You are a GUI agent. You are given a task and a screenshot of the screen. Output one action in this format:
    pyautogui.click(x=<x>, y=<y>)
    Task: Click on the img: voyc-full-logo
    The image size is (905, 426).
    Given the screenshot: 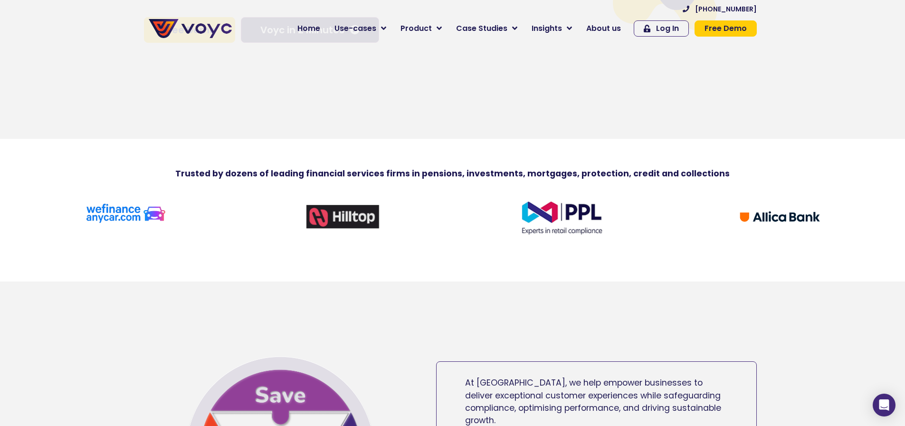 What is the action you would take?
    pyautogui.click(x=190, y=29)
    